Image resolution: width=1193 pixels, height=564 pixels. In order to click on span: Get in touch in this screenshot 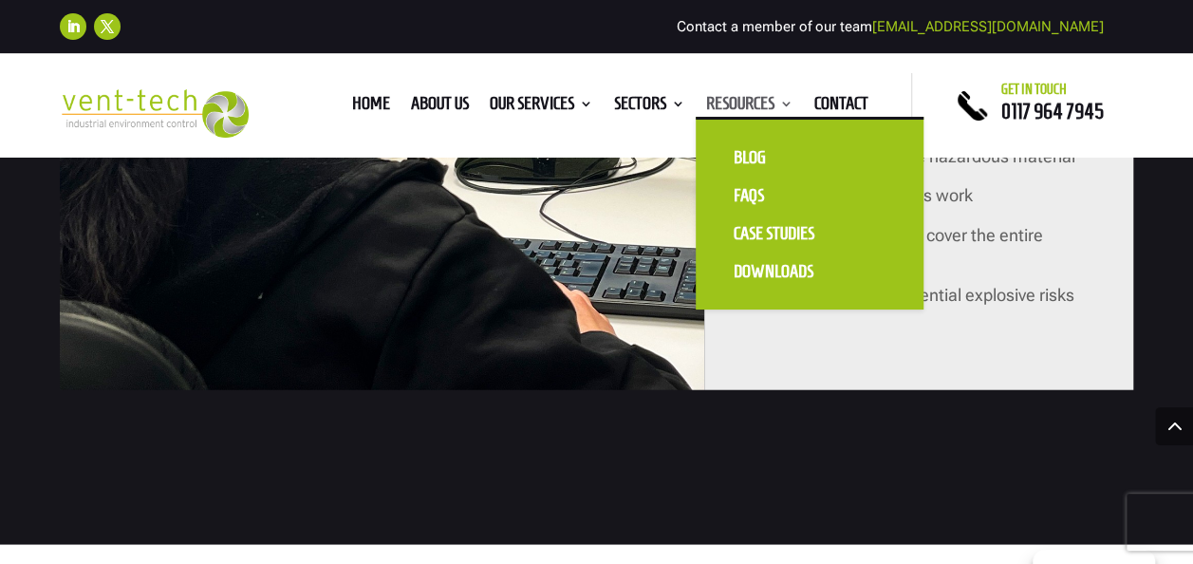, I will do `click(1034, 89)`.